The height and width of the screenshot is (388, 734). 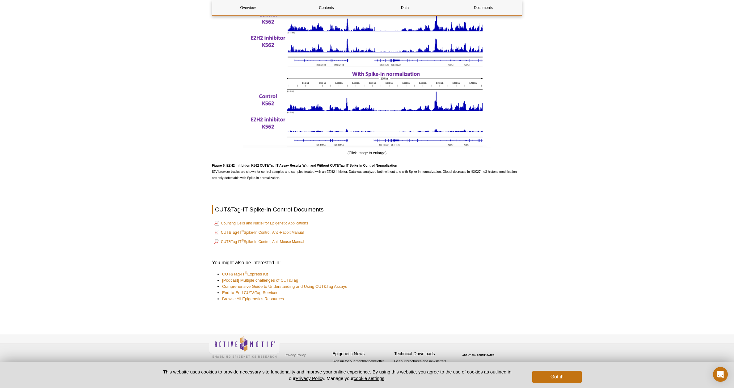 What do you see at coordinates (423, 353) in the screenshot?
I see `h4: Technical Downloads` at bounding box center [423, 353].